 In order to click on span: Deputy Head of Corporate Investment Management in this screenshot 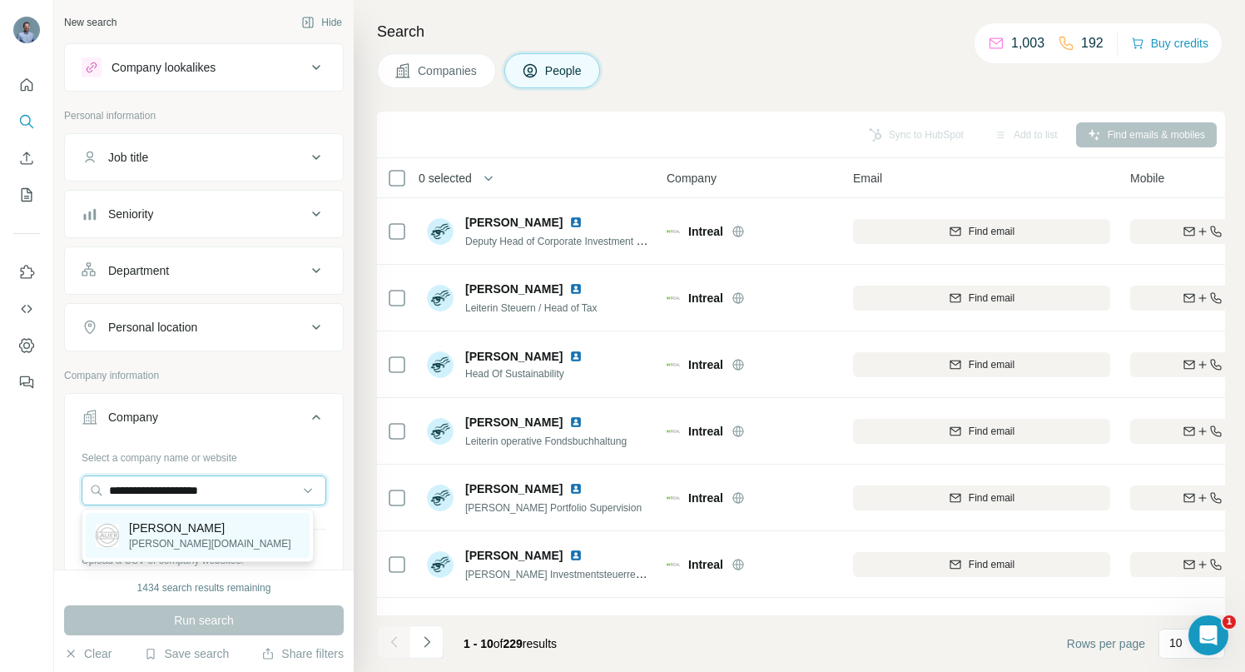, I will do `click(579, 241)`.